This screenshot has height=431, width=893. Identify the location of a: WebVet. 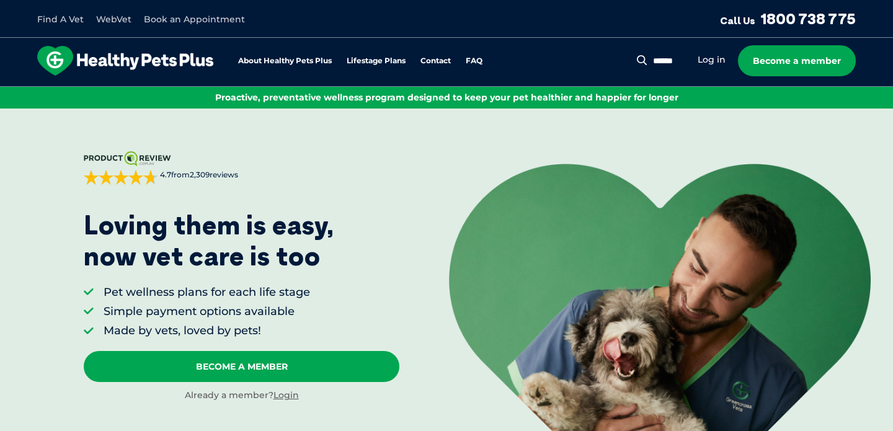
(113, 19).